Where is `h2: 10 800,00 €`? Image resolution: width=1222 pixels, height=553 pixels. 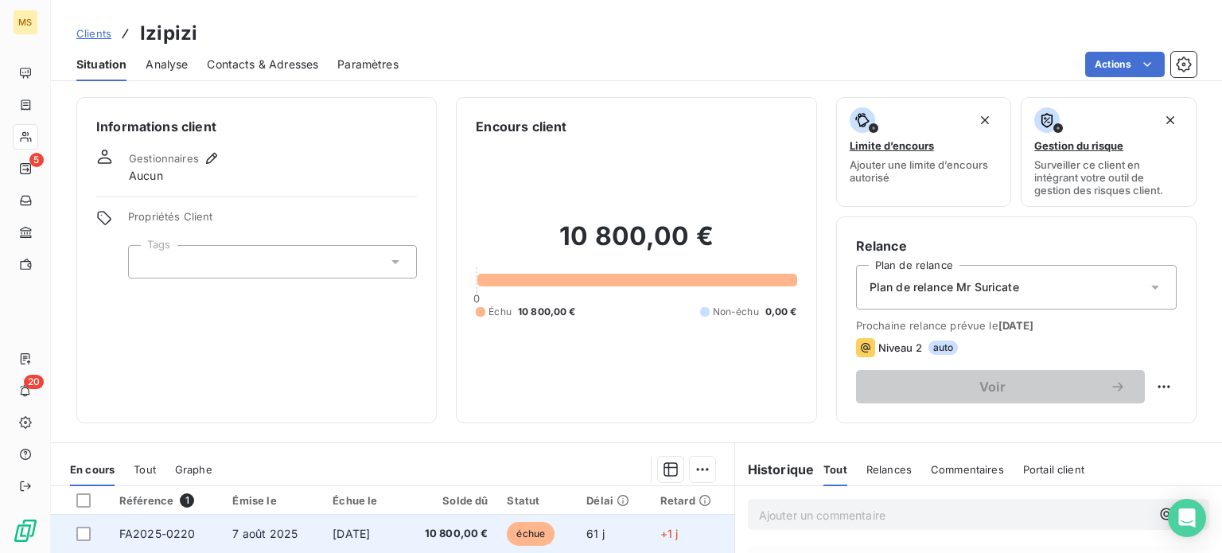
h2: 10 800,00 € is located at coordinates (635, 244).